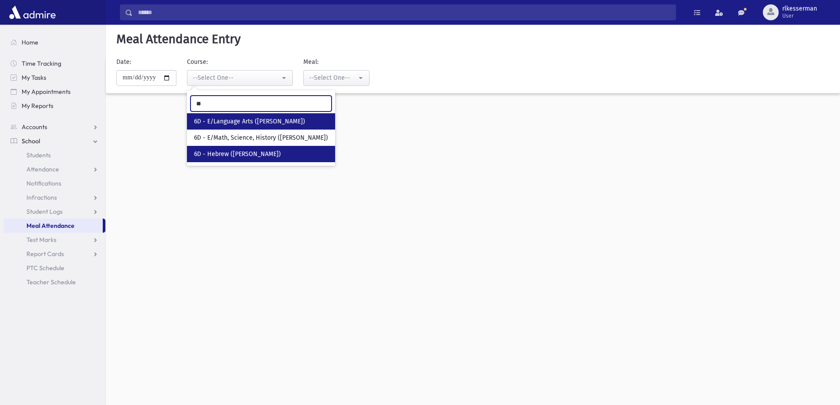 This screenshot has height=405, width=840. I want to click on span: My Reports, so click(37, 106).